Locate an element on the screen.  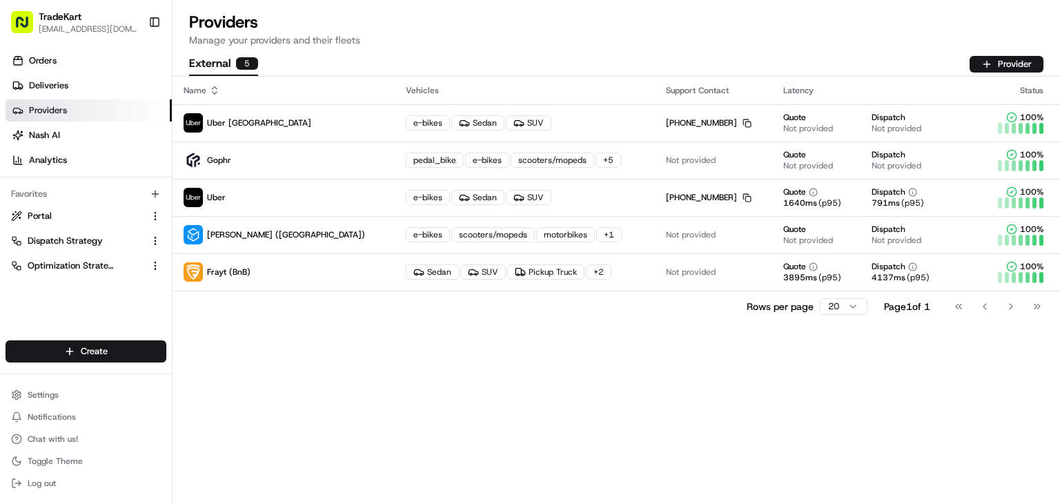
div: Name is located at coordinates (284, 90).